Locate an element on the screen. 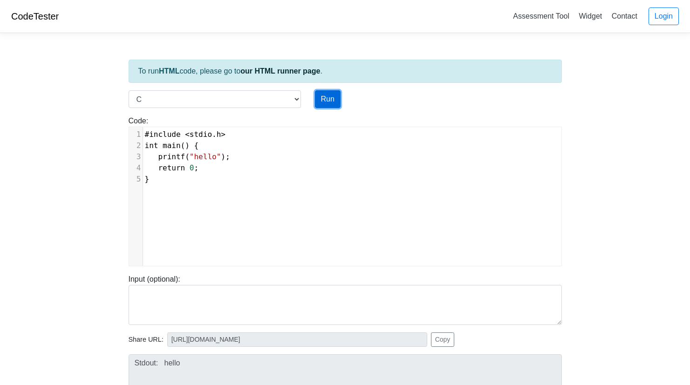 This screenshot has height=385, width=690. span: return is located at coordinates (171, 168).